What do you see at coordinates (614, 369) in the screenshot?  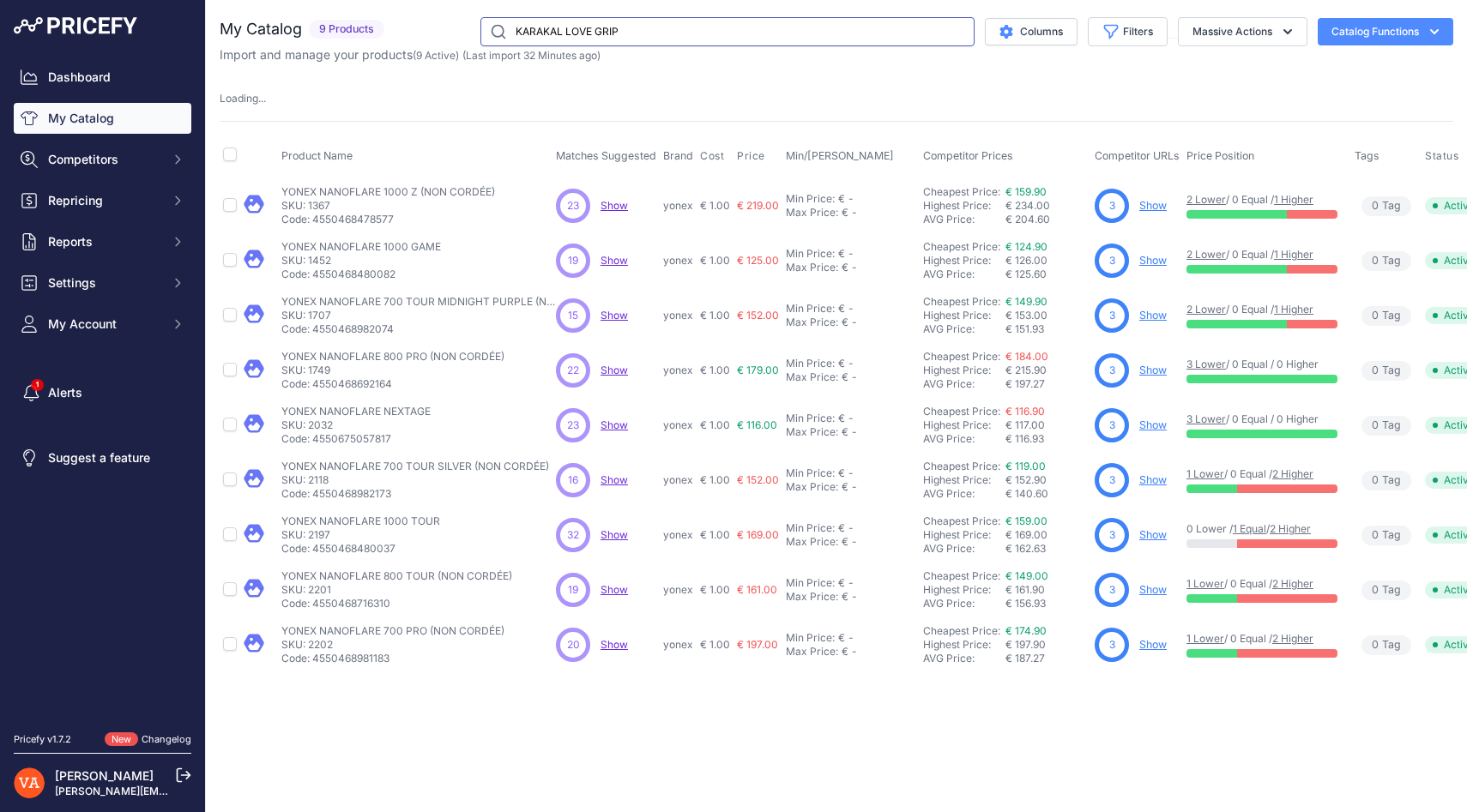 I see `span: Show` at bounding box center [614, 369].